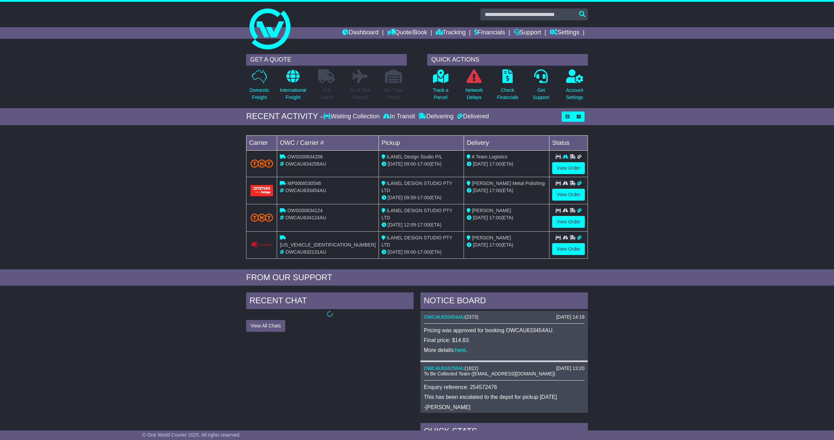  Describe the element at coordinates (305, 157) in the screenshot. I see `span: OWS000634258` at that location.